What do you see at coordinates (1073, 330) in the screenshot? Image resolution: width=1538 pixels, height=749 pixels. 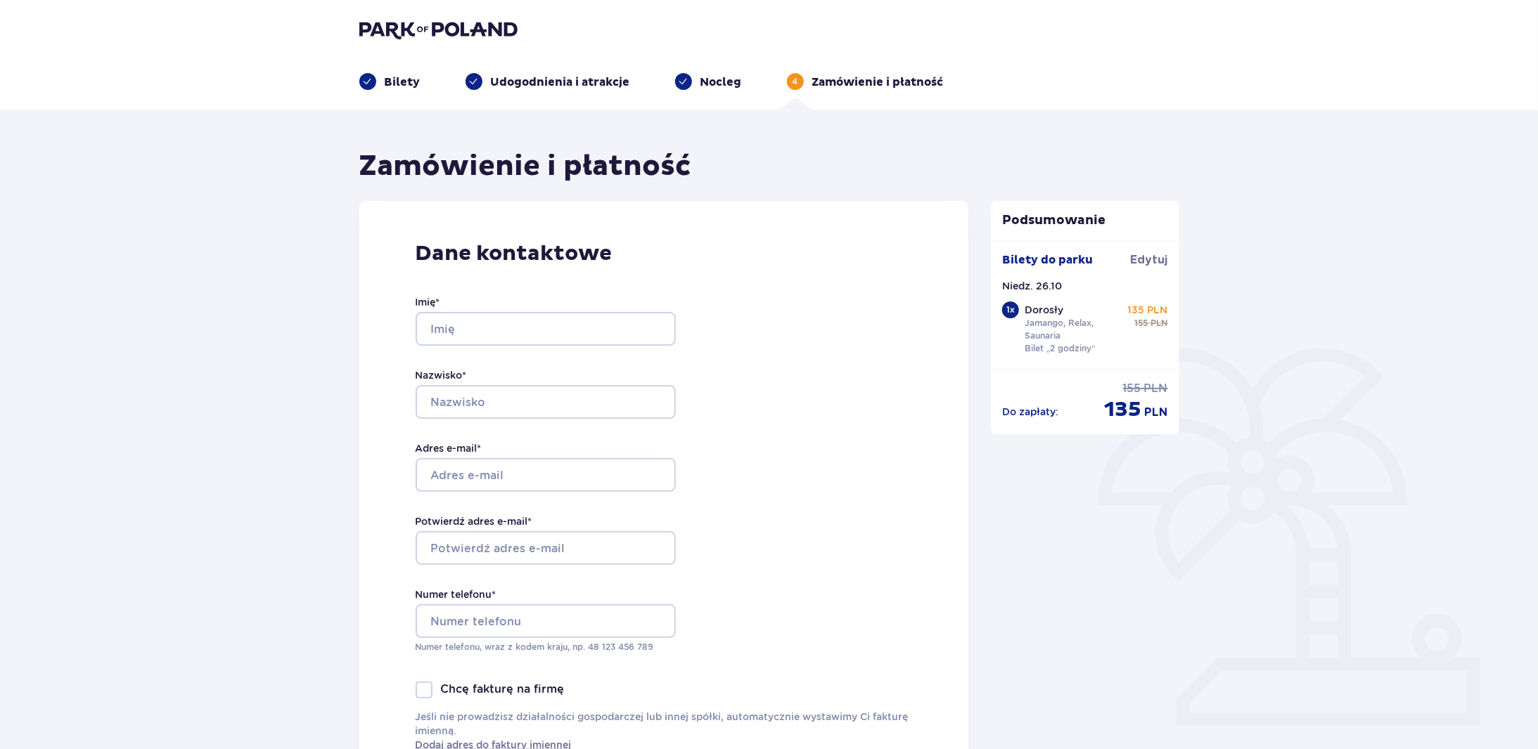 I see `p: Jamango, Relax, Saunaria` at bounding box center [1073, 330].